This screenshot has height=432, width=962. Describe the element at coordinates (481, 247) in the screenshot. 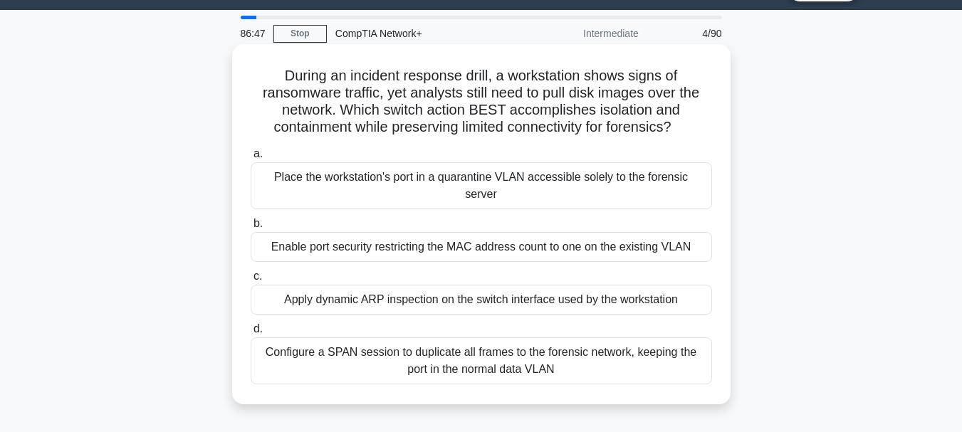

I see `div: Enable port security restricting the MAC address count to one on the existing VLAN` at that location.